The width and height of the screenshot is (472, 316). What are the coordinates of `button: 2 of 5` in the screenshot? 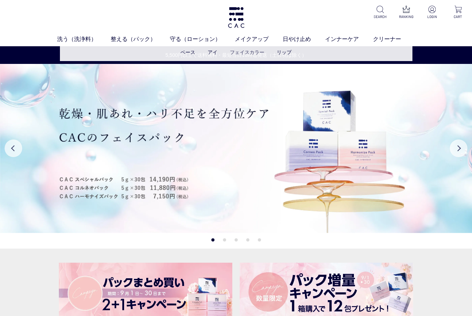 It's located at (224, 240).